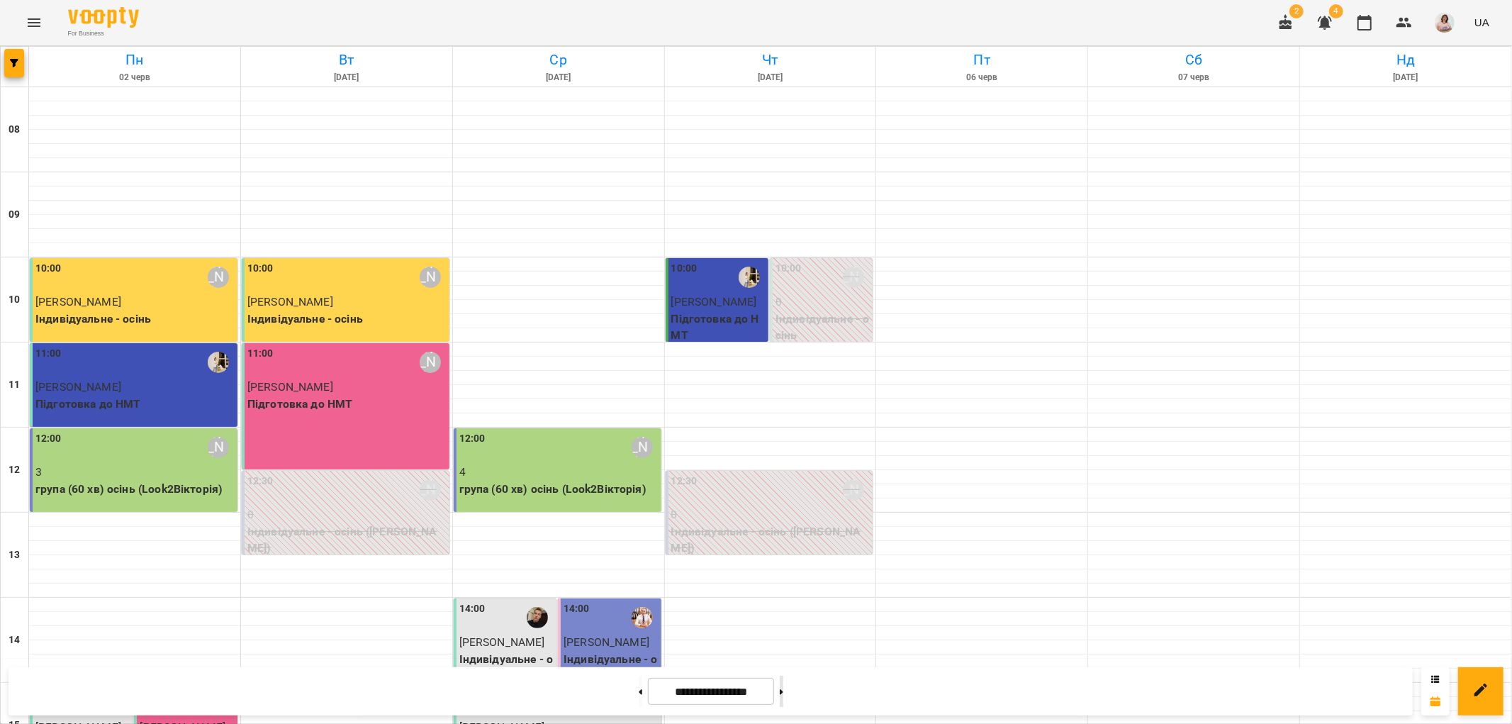 The height and width of the screenshot is (724, 1512). What do you see at coordinates (1336, 11) in the screenshot?
I see `span: 4` at bounding box center [1336, 11].